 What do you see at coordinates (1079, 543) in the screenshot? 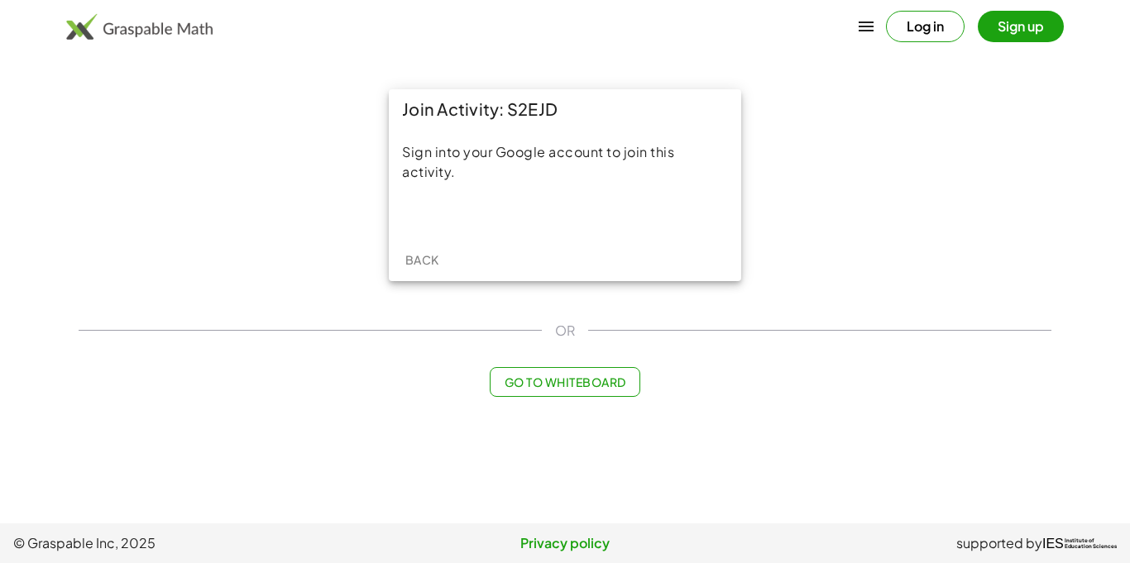
I see `a: IESInstitute ofEducation Sciences` at bounding box center [1079, 543].